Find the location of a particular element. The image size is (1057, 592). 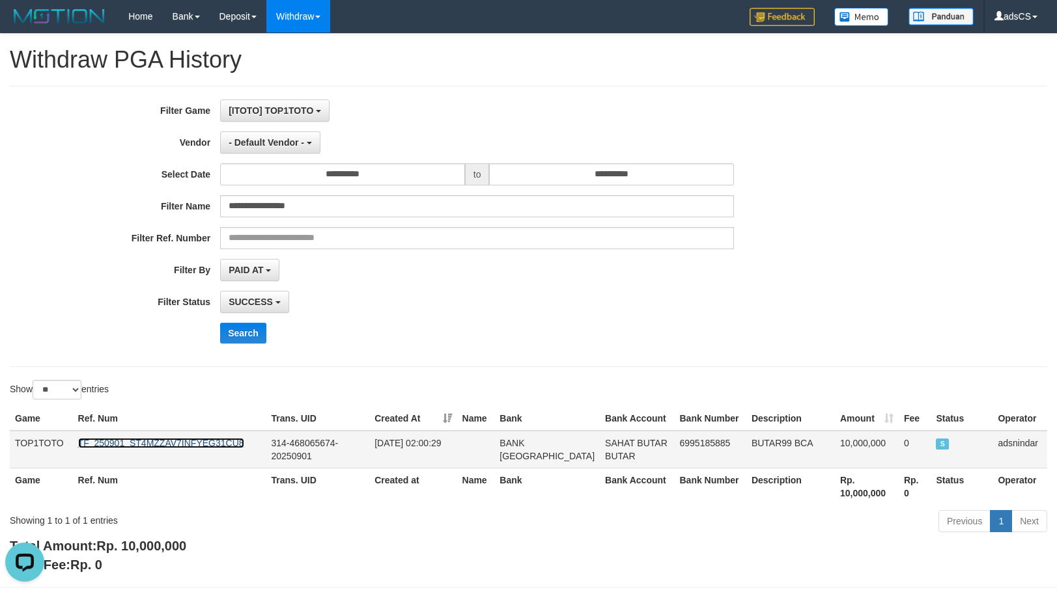

span: to is located at coordinates (477, 174).